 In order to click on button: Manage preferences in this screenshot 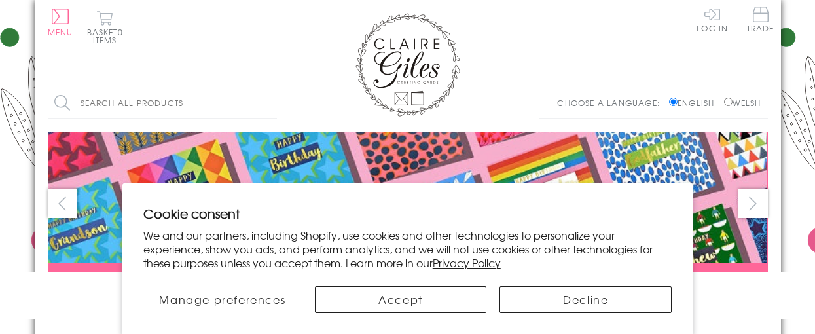, I will do `click(223, 299)`.